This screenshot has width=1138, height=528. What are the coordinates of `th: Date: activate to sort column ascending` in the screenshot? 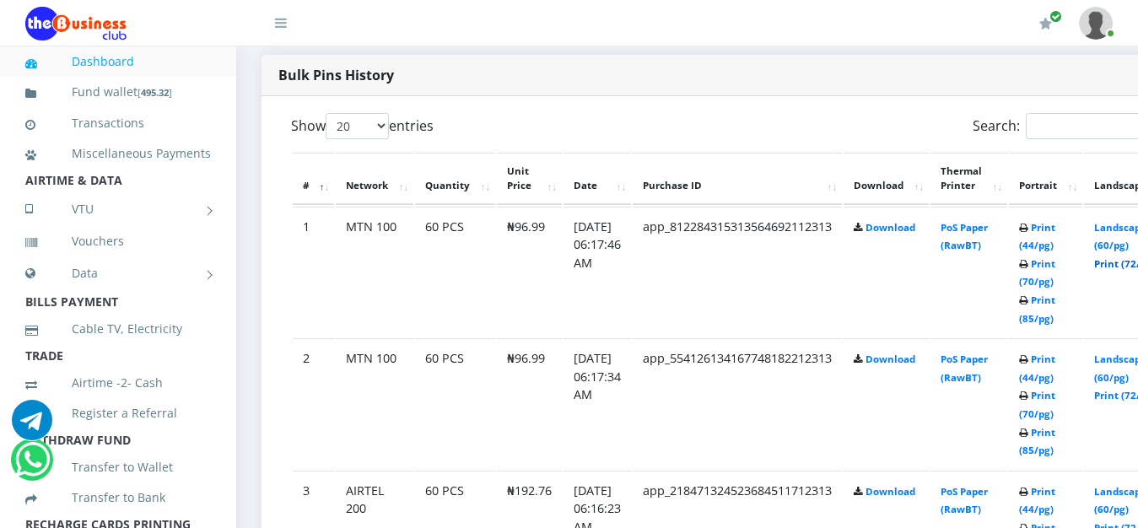 It's located at (597, 179).